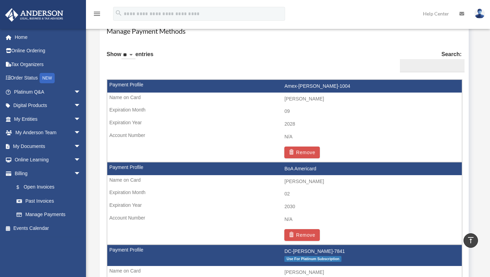  What do you see at coordinates (48, 173) in the screenshot?
I see `a: Billingarrow_drop_down` at bounding box center [48, 173].